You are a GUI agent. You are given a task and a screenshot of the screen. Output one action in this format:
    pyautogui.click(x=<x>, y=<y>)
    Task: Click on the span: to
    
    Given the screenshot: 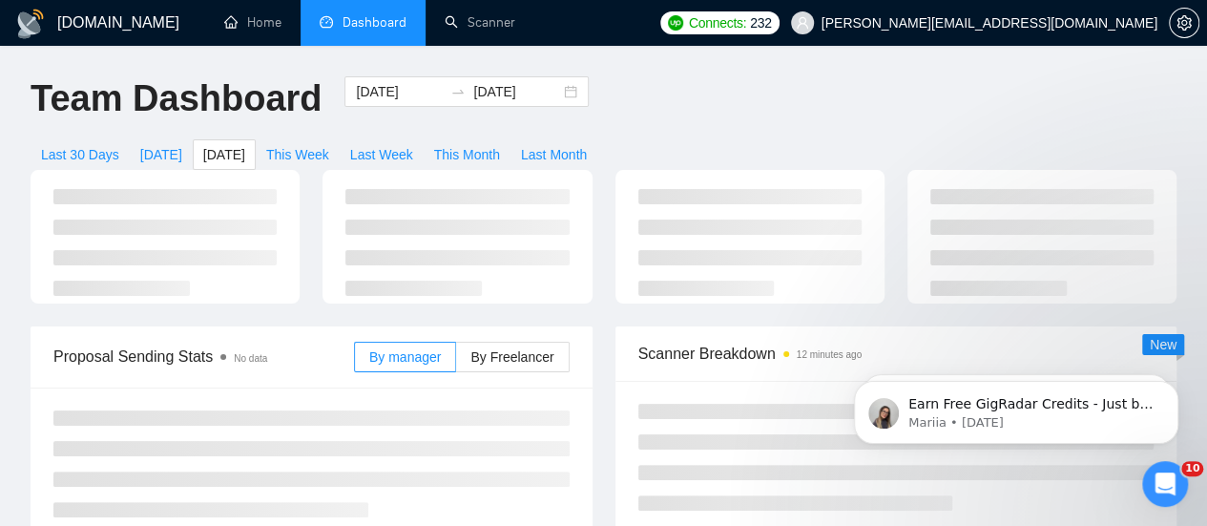 What is the action you would take?
    pyautogui.click(x=458, y=92)
    